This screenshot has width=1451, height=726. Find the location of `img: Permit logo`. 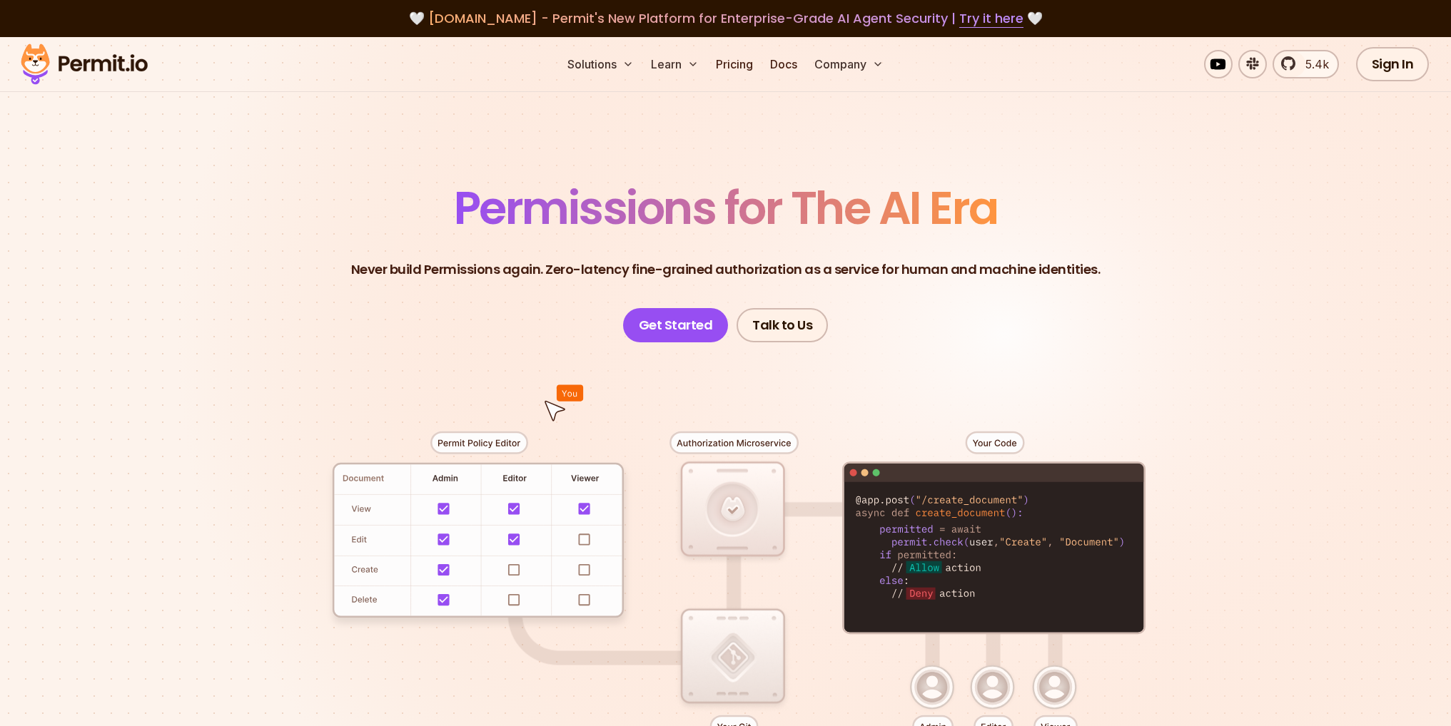

img: Permit logo is located at coordinates (84, 64).